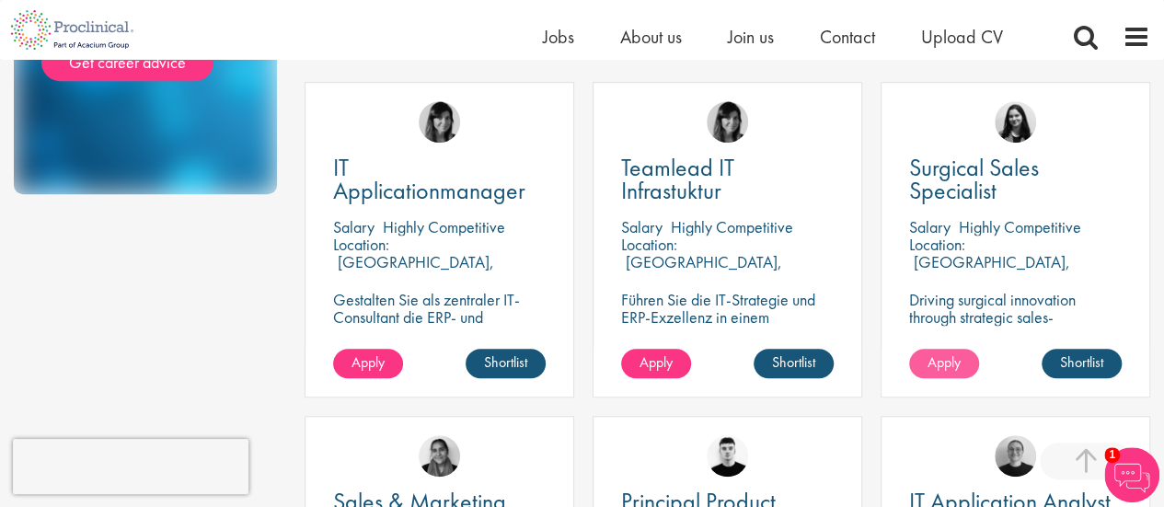 The height and width of the screenshot is (507, 1164). Describe the element at coordinates (1015, 456) in the screenshot. I see `img: Emma Pretorious` at that location.